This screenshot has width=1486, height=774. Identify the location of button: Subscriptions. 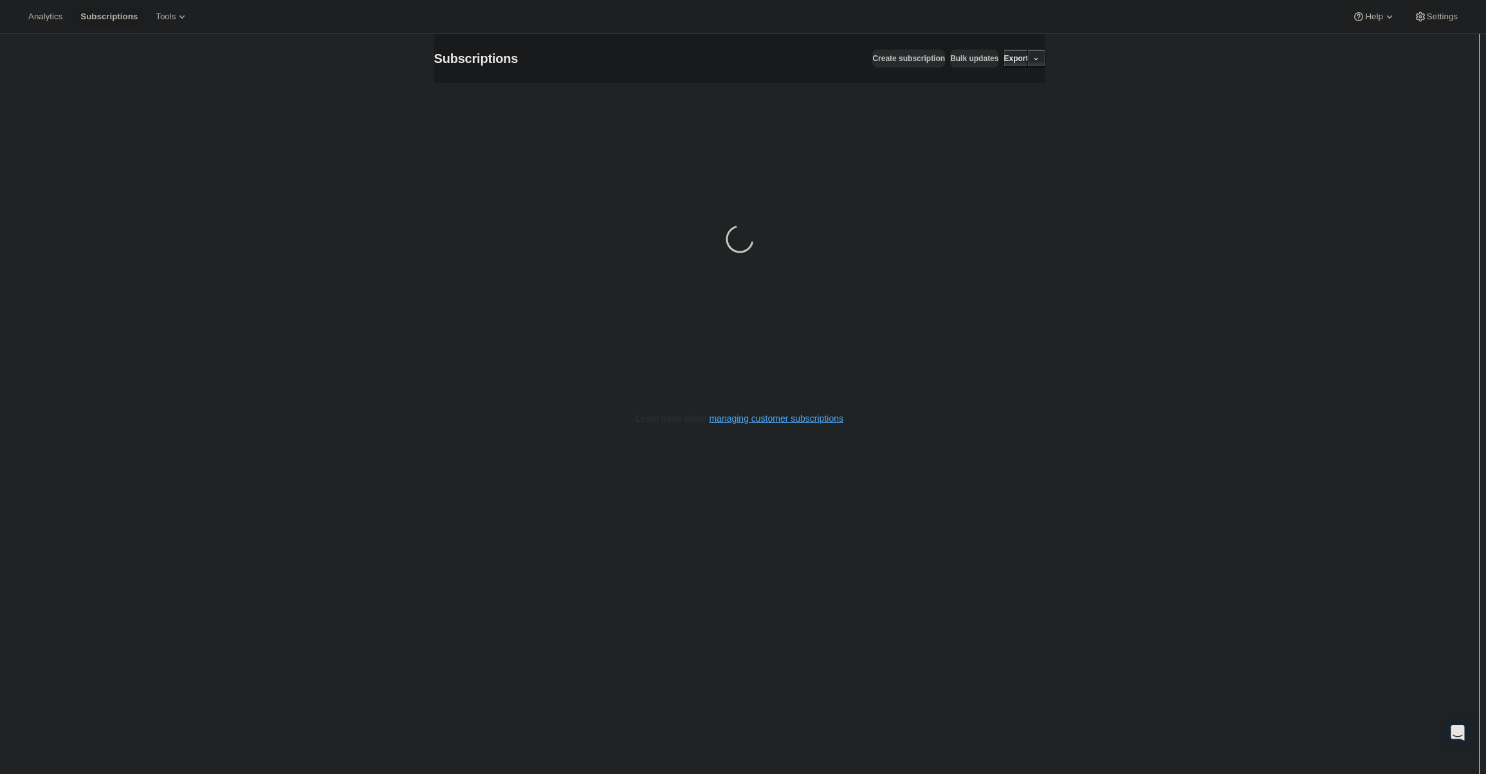
(109, 17).